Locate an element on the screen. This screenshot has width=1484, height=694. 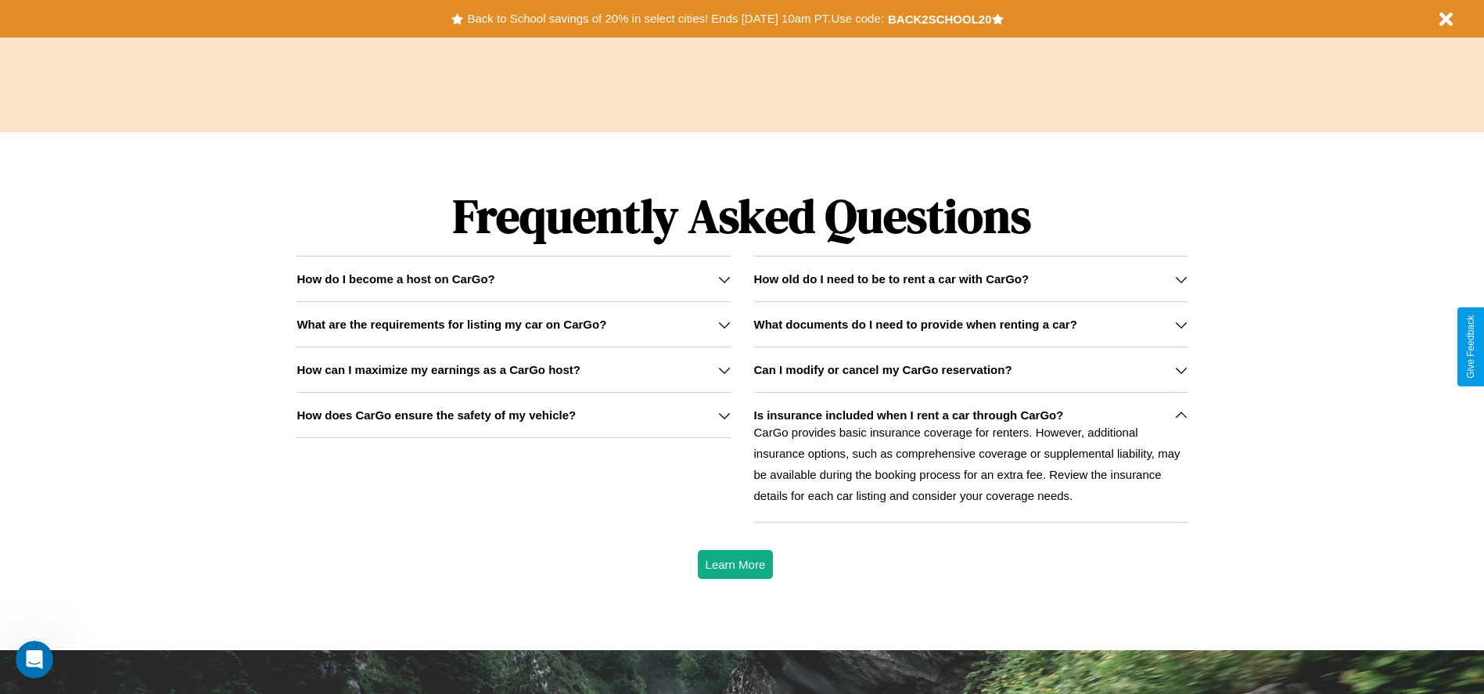
button: Learn More is located at coordinates (735, 564).